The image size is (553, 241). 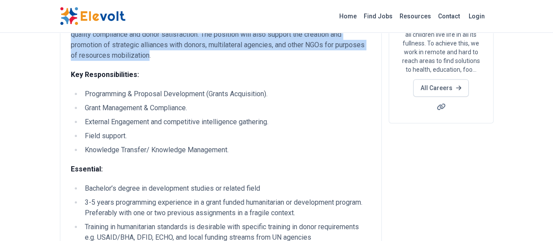 I want to click on li: 3-5 years programming experience in a grant funded humanitarian or development program. Preferabl..., so click(x=227, y=208).